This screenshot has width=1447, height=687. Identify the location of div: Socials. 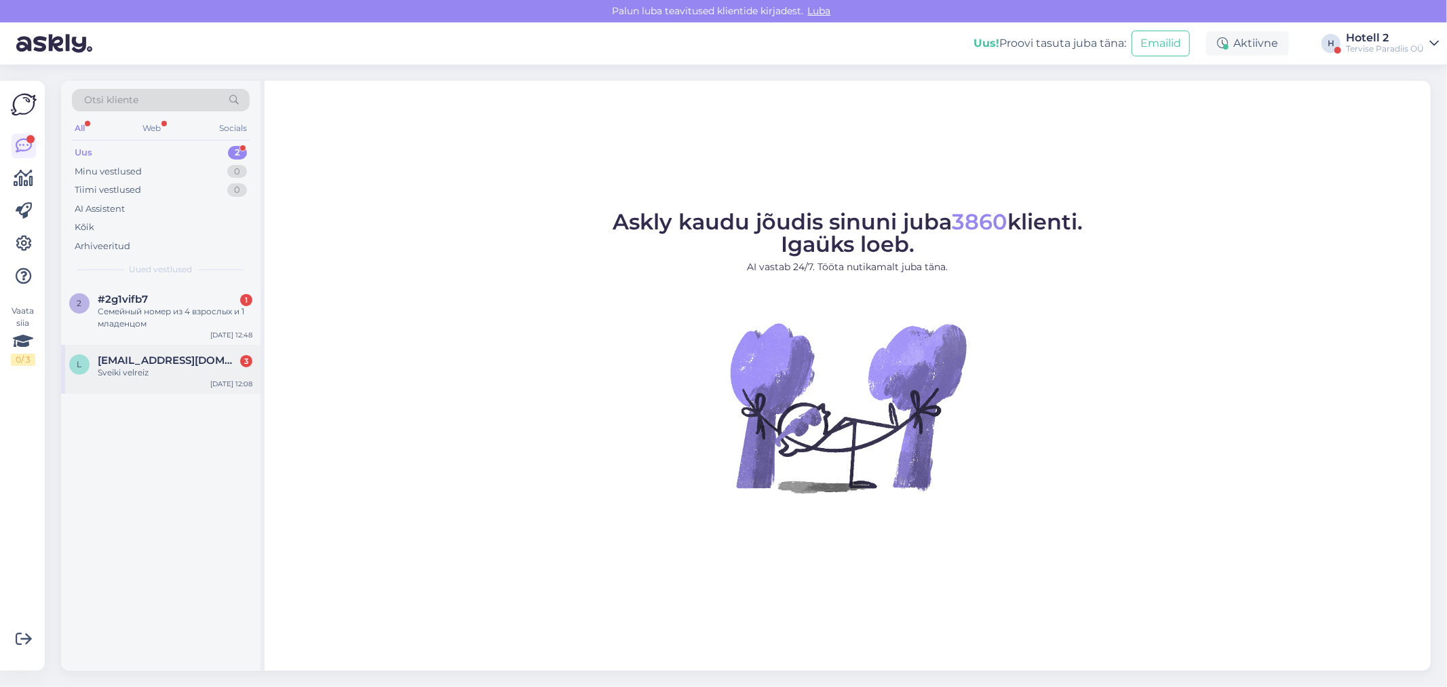
(233, 128).